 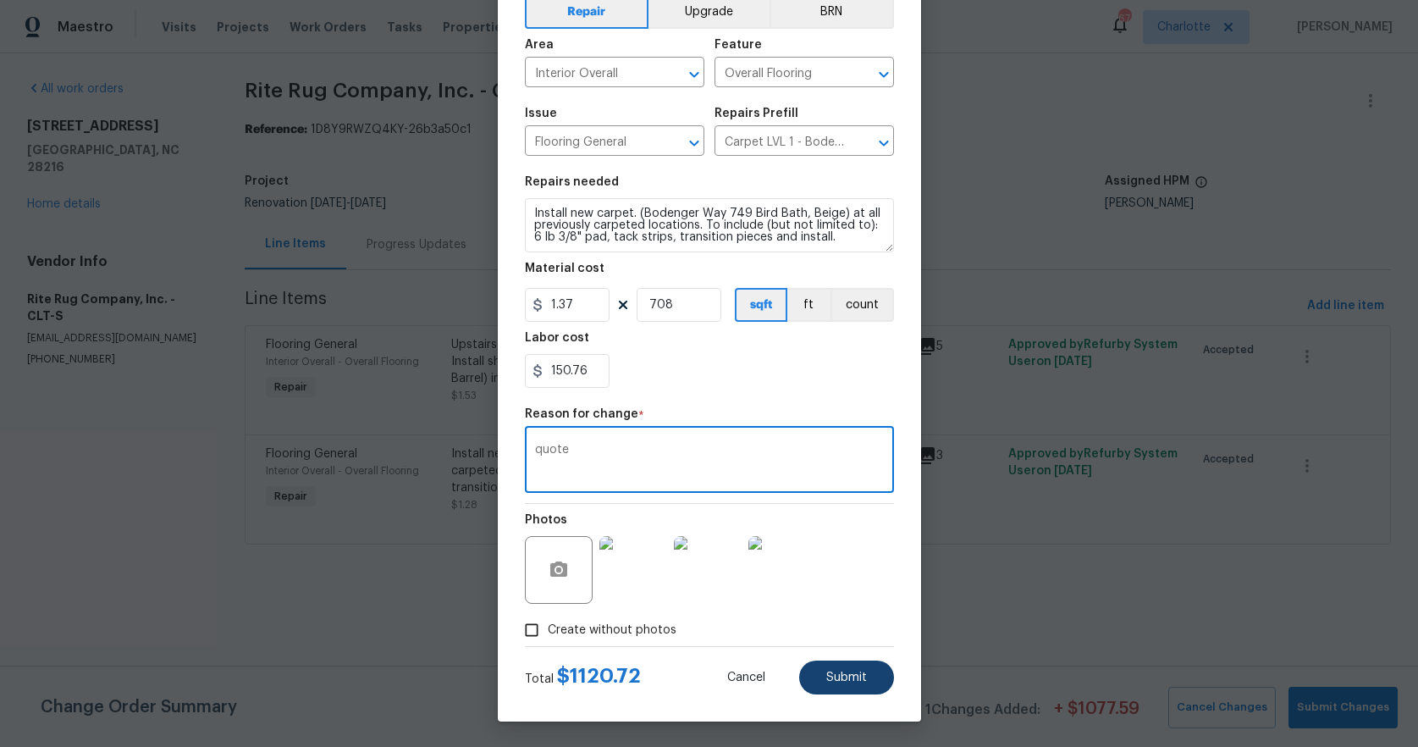 I want to click on h5: Reason for change, so click(x=582, y=414).